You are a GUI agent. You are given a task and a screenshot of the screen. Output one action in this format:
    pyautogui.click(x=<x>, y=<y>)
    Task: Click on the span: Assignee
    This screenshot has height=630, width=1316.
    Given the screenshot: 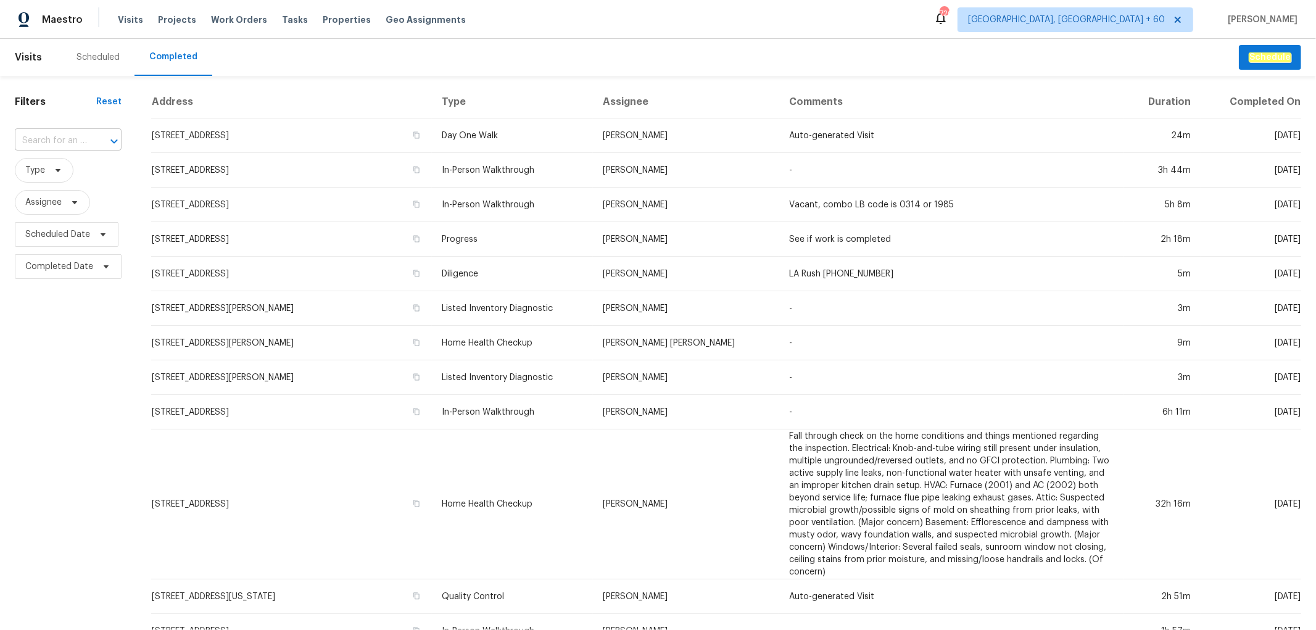 What is the action you would take?
    pyautogui.click(x=43, y=202)
    